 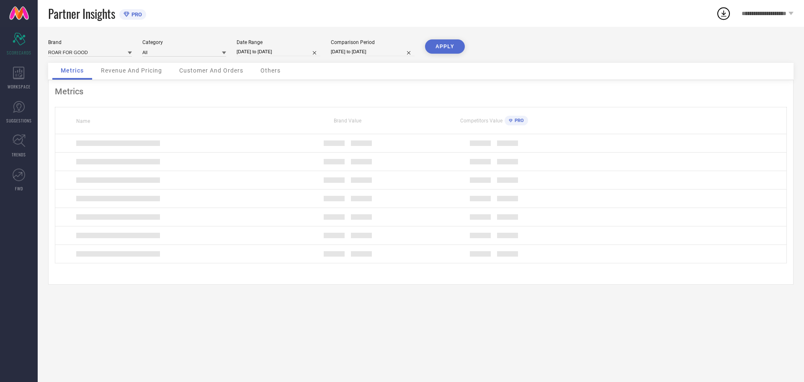 What do you see at coordinates (132, 70) in the screenshot?
I see `span: Revenue And Pricing` at bounding box center [132, 70].